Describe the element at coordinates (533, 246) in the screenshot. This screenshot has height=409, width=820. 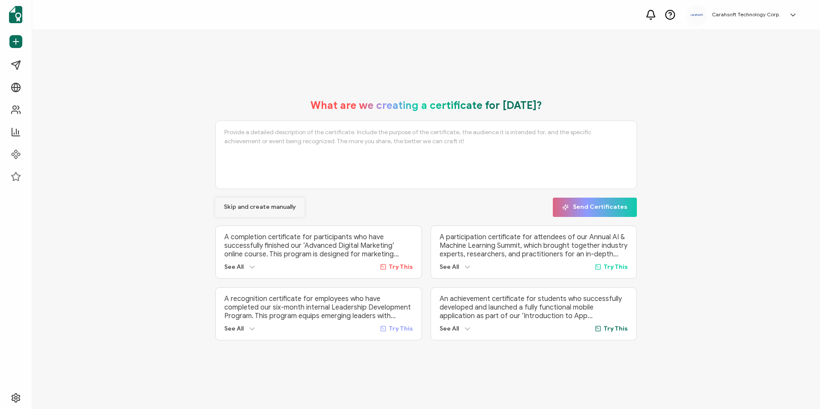
I see `p: A participation certificate for attendees of our Annual AI & Machine Learning Summit, which broug...` at that location.